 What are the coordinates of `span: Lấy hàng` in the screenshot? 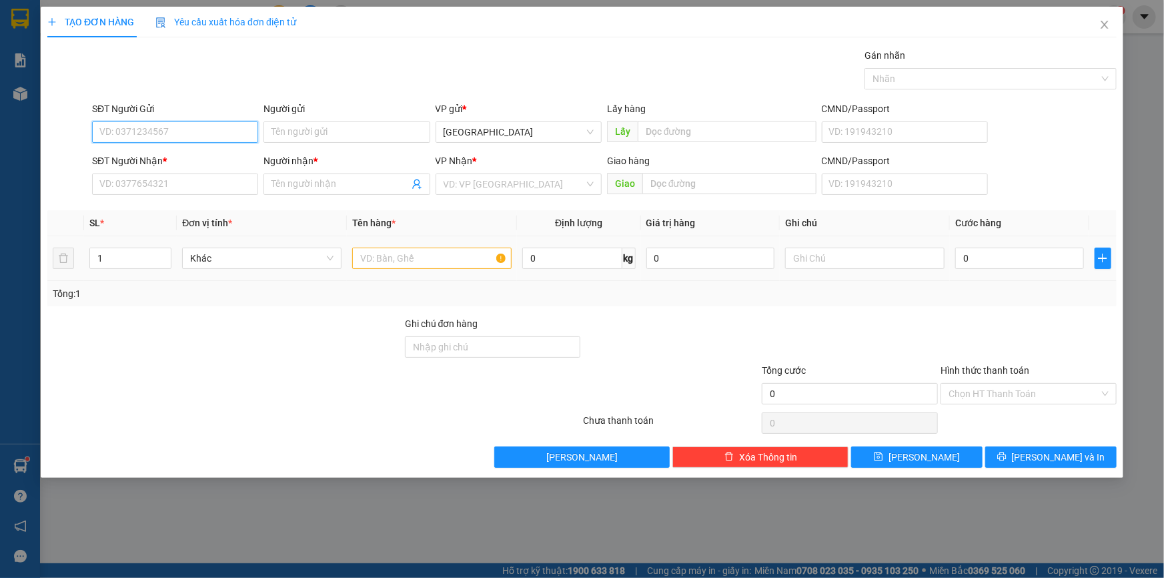 It's located at (627, 109).